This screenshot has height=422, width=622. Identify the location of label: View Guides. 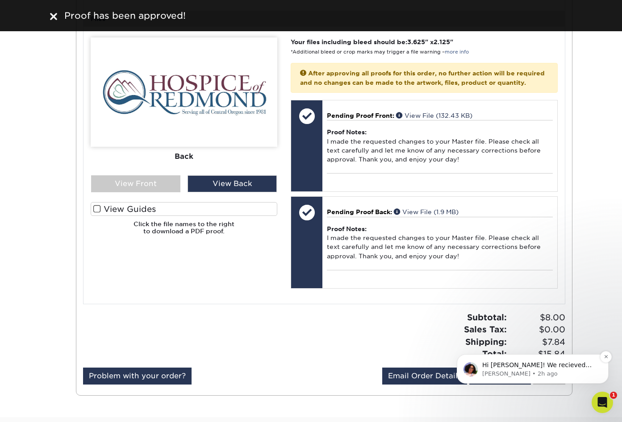
(184, 209).